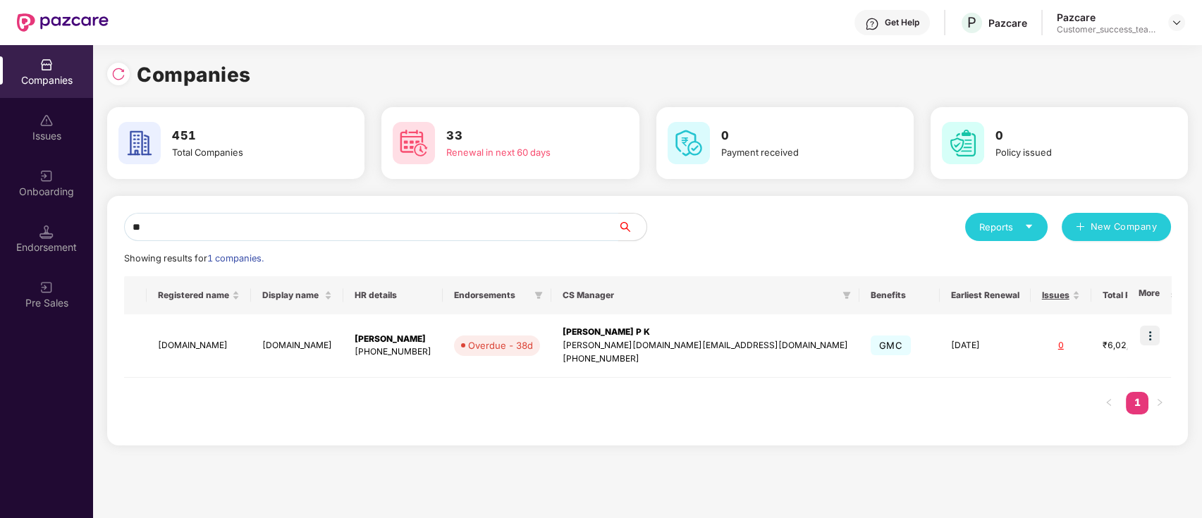 The width and height of the screenshot is (1202, 518). What do you see at coordinates (1006, 227) in the screenshot?
I see `div: Reports` at bounding box center [1006, 227].